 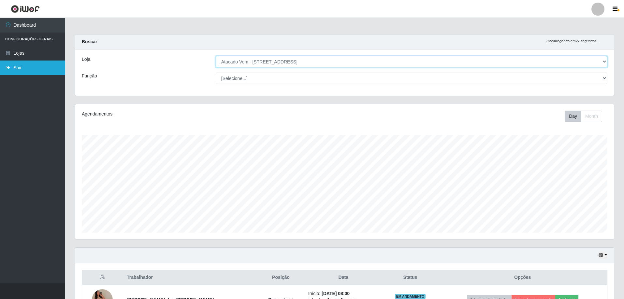 What do you see at coordinates (89, 42) in the screenshot?
I see `strong: Buscar` at bounding box center [89, 42].